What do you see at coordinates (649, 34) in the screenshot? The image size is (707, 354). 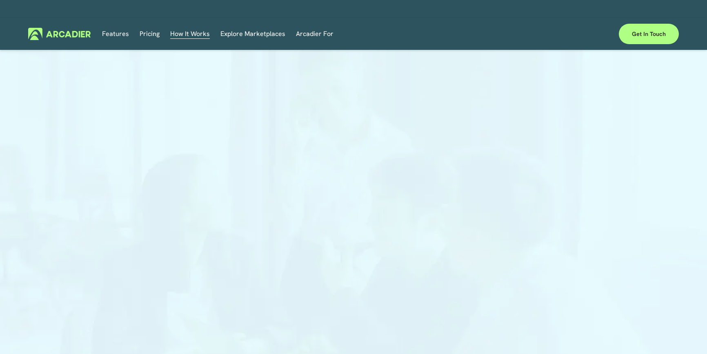 I see `a: Get in touch` at bounding box center [649, 34].